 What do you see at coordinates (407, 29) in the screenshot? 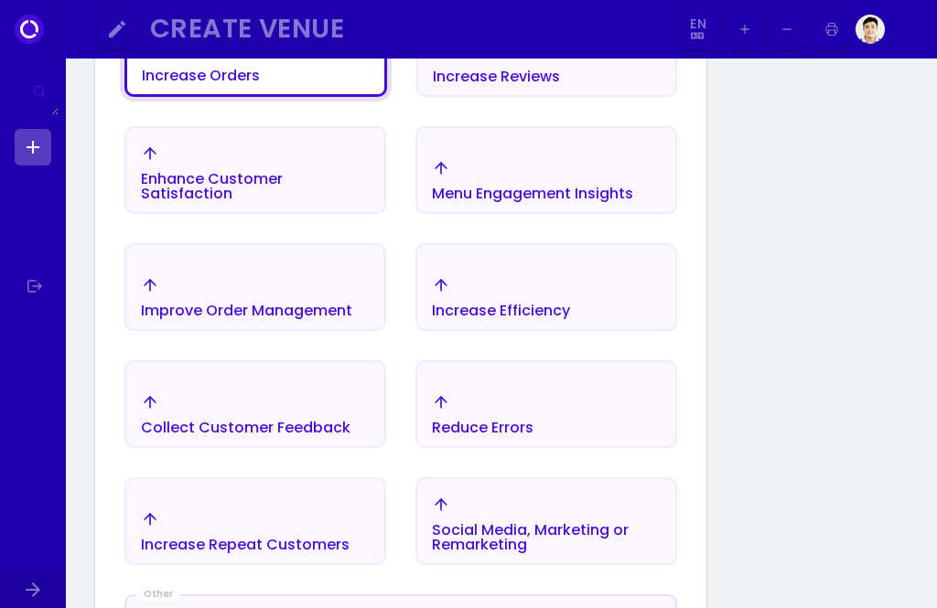
I see `button: Create Venue` at bounding box center [407, 29].